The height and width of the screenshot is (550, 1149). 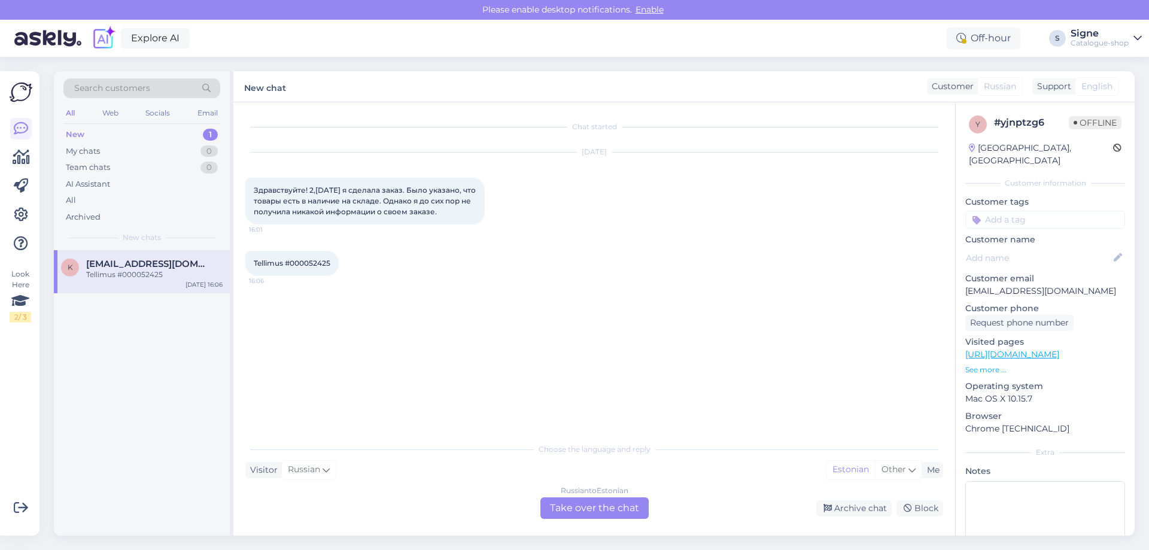 What do you see at coordinates (893, 469) in the screenshot?
I see `span: Other` at bounding box center [893, 469].